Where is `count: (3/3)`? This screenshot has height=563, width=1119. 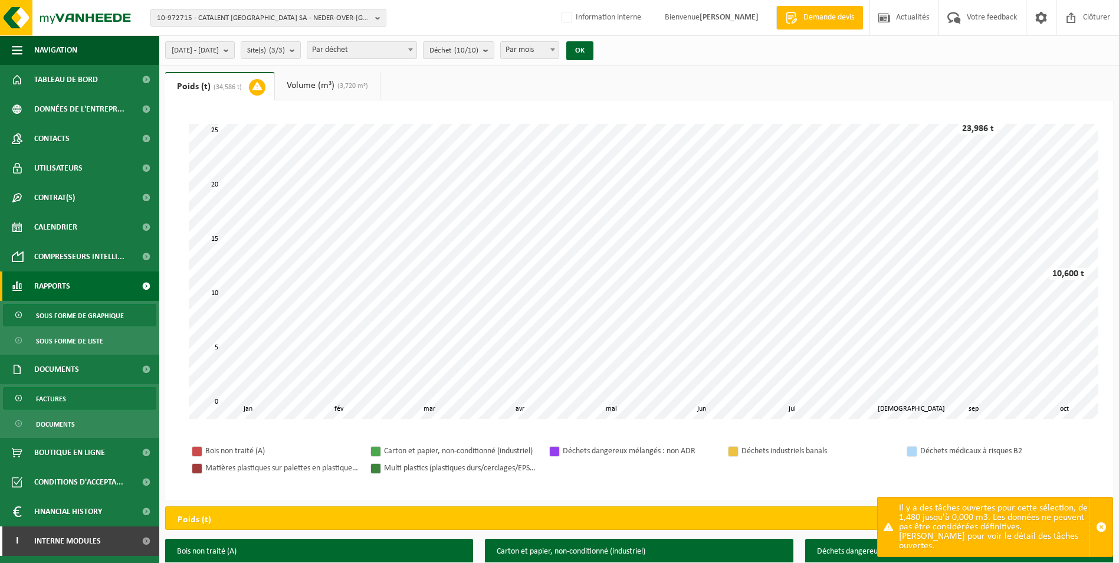
count: (3/3) is located at coordinates (277, 50).